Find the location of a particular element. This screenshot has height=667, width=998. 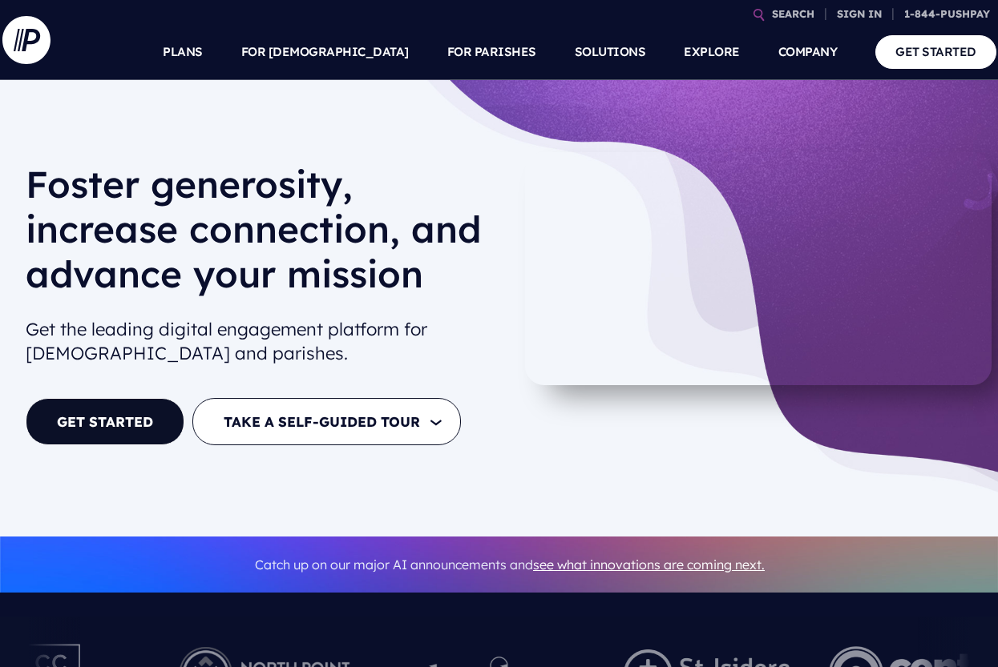

button: TAKE A SELF-GUIDED TOUR is located at coordinates (326, 421).